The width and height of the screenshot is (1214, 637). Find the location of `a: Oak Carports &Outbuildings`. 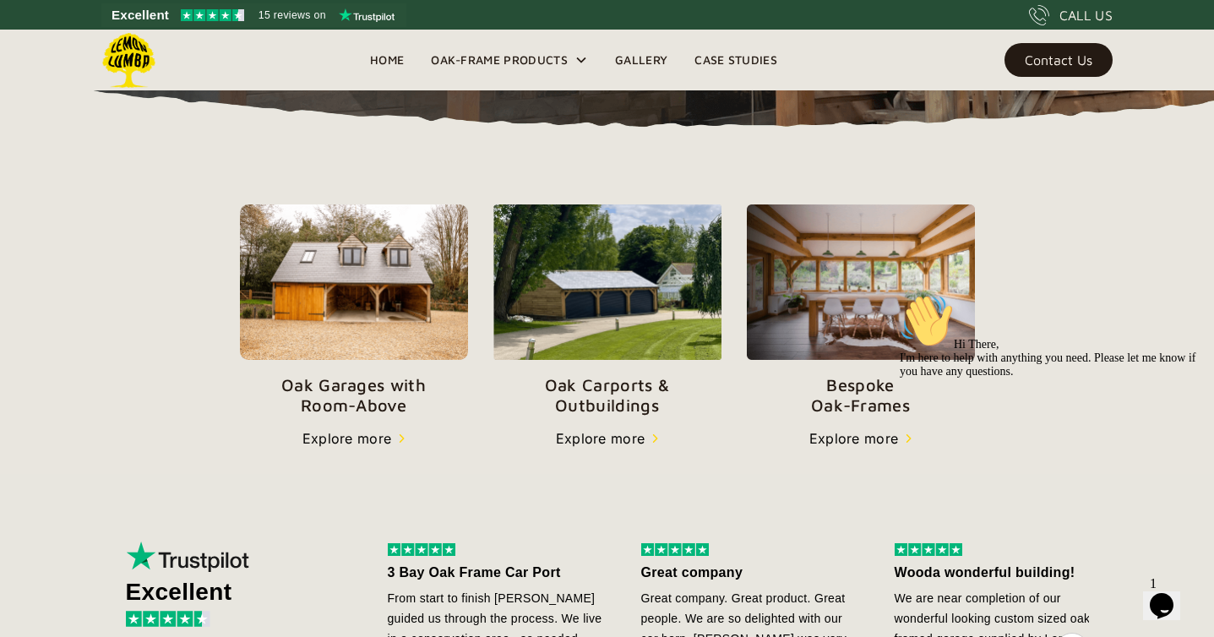

a: Oak Carports &Outbuildings is located at coordinates (608, 310).